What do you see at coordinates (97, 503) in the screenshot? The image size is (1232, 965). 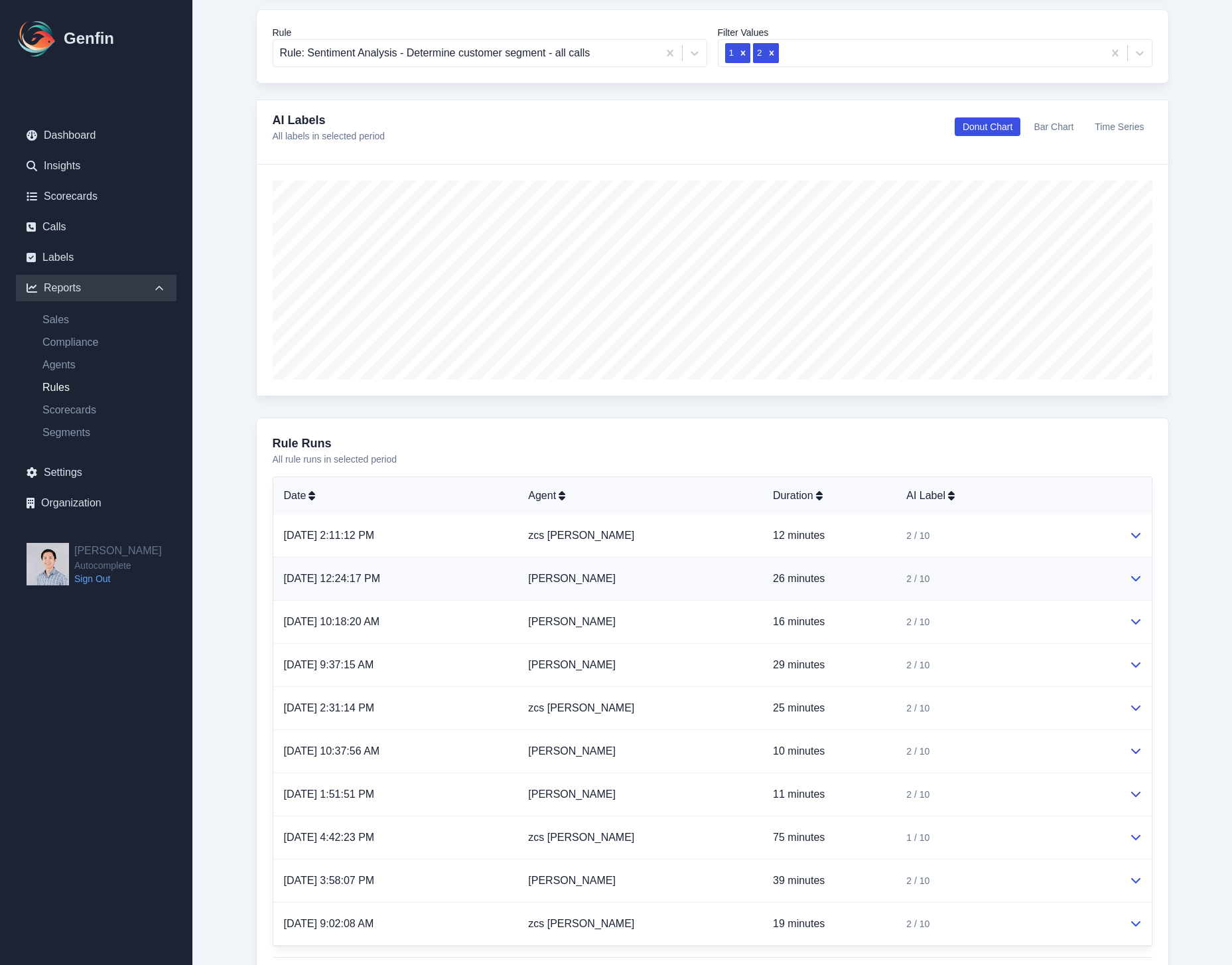 I see `a: Organization` at bounding box center [97, 503].